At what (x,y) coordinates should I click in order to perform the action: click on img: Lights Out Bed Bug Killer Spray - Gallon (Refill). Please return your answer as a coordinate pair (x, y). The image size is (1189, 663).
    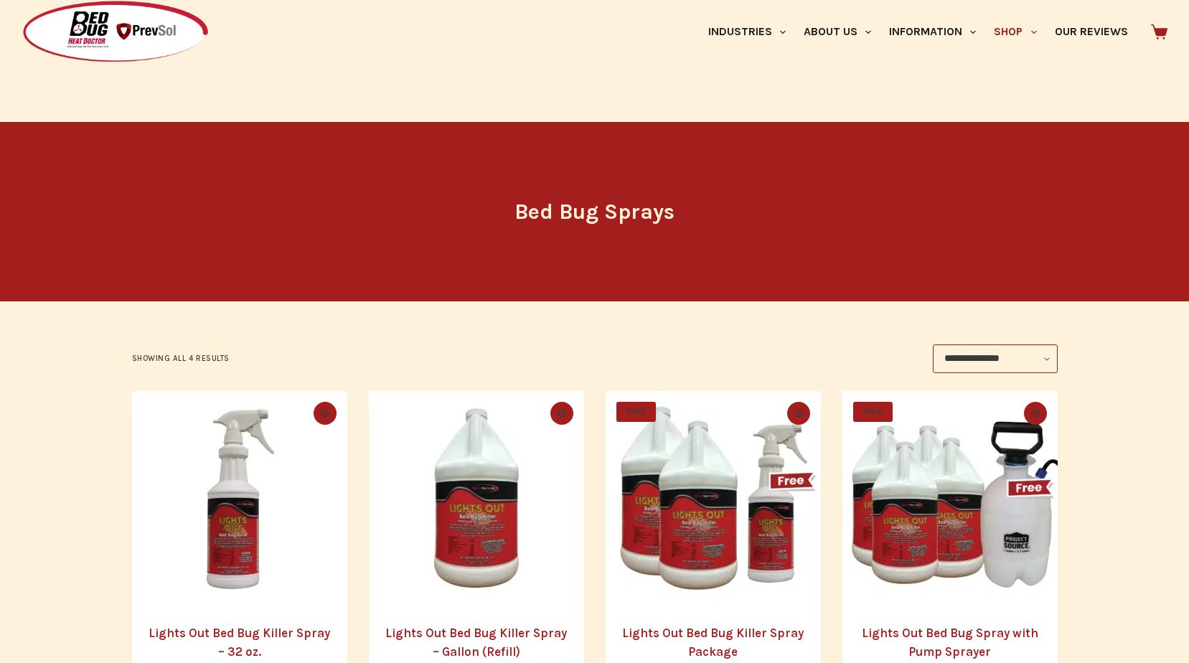
    Looking at the image, I should click on (476, 499).